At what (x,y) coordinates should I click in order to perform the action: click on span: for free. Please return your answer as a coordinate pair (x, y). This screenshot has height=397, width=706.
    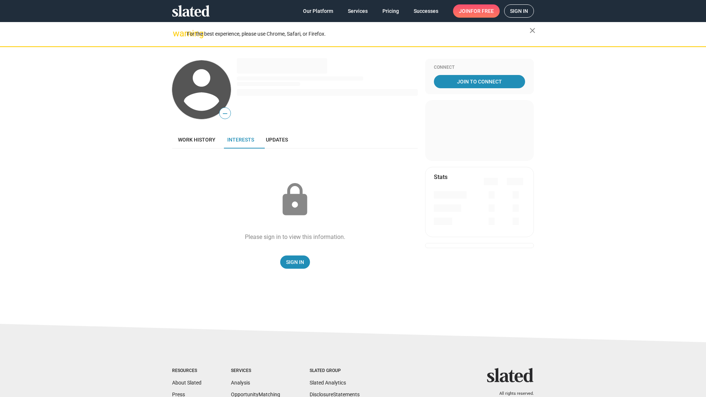
    Looking at the image, I should click on (482, 11).